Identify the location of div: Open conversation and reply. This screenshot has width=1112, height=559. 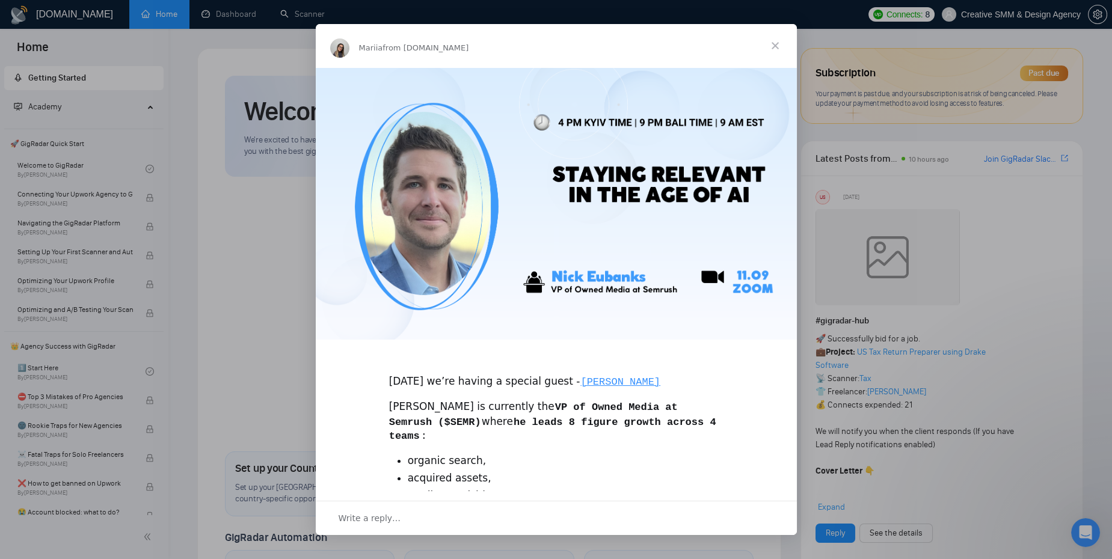
(556, 518).